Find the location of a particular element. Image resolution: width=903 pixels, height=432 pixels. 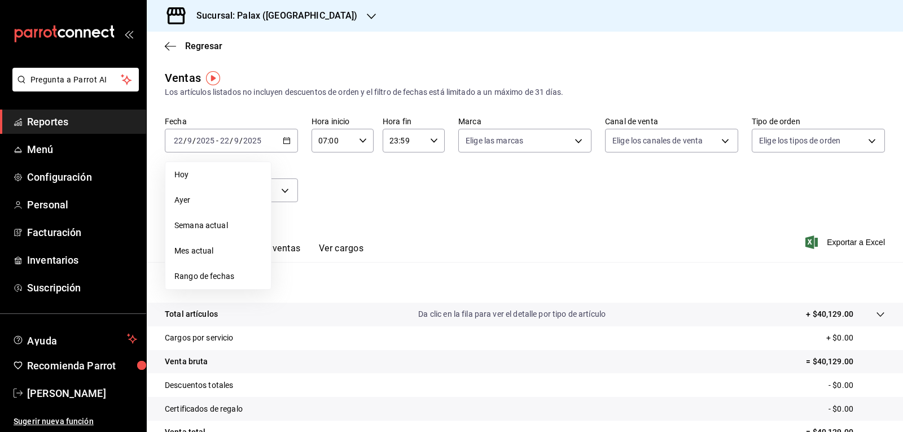

p: Descuentos totales is located at coordinates (199, 385).